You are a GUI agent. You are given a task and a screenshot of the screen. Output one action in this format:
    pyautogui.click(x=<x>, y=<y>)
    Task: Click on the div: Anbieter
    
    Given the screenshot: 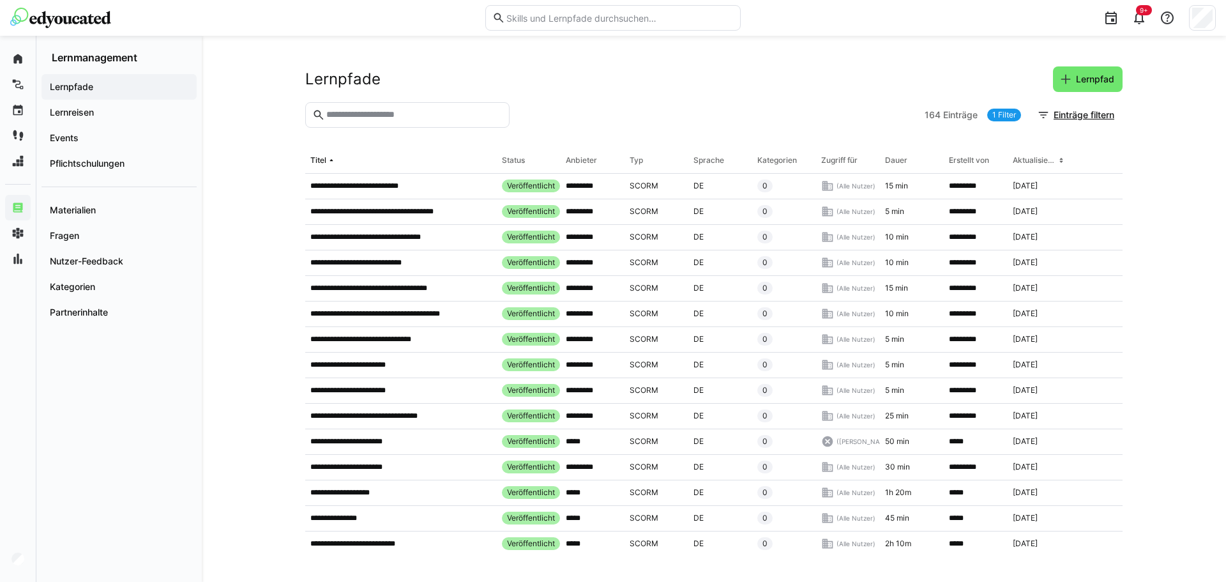 What is the action you would take?
    pyautogui.click(x=581, y=160)
    